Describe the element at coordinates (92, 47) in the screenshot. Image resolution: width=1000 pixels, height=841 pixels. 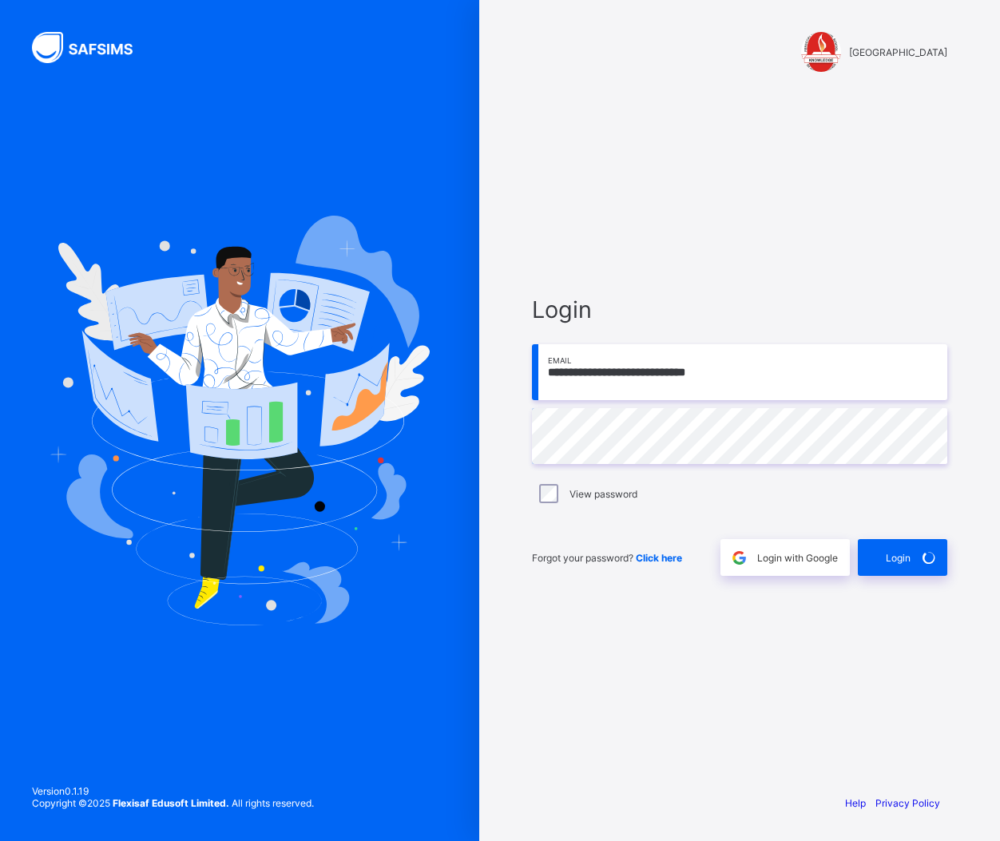
I see `img: SAFSIMS Logo` at that location.